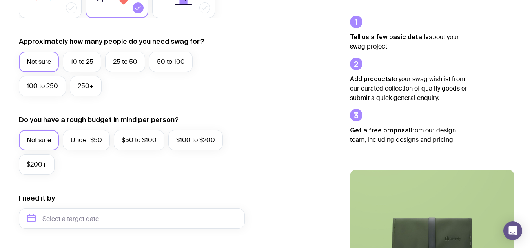  Describe the element at coordinates (170, 62) in the screenshot. I see `label: 50 to 100` at that location.